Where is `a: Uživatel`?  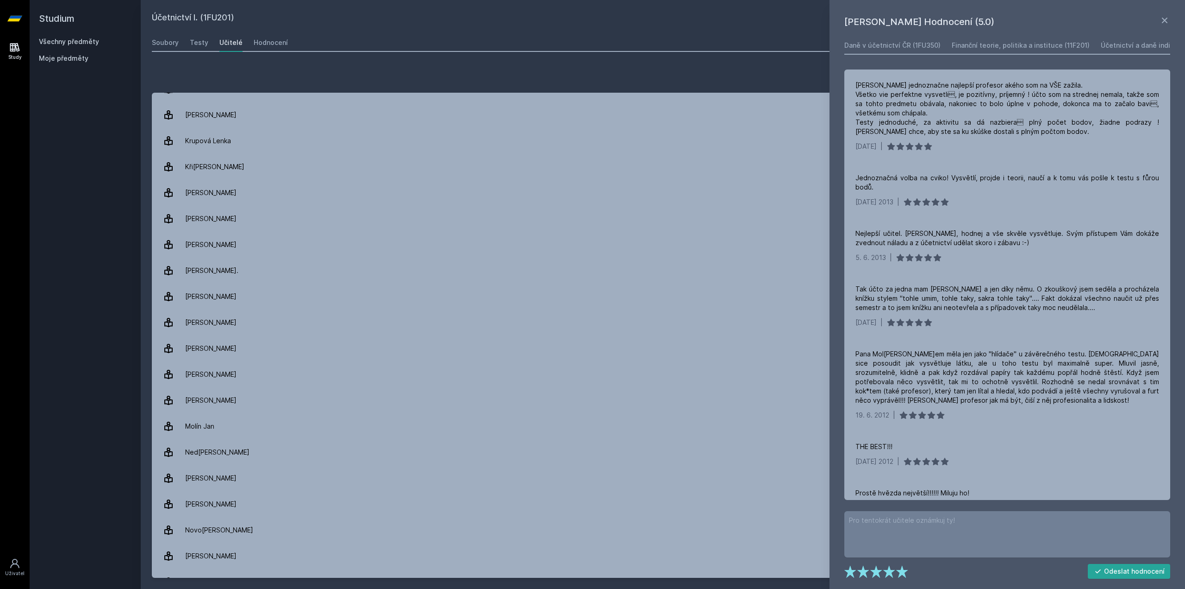
a: Uživatel is located at coordinates (15, 567).